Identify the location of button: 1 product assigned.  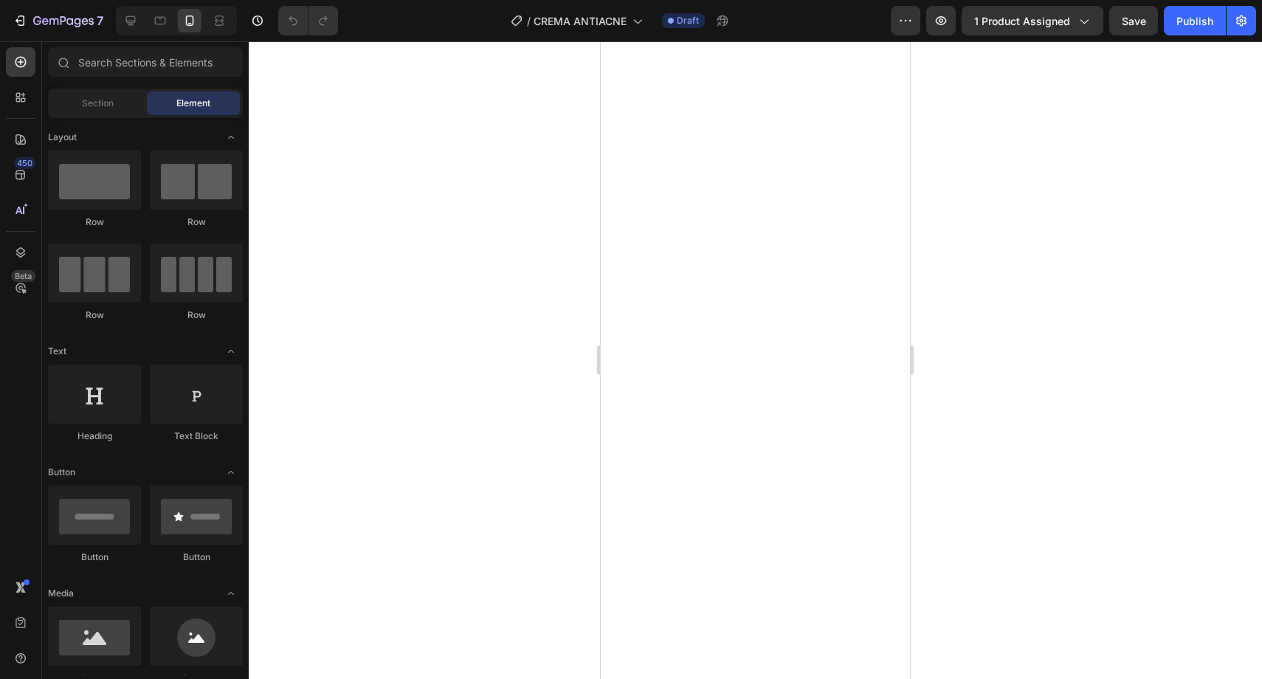
(1033, 21).